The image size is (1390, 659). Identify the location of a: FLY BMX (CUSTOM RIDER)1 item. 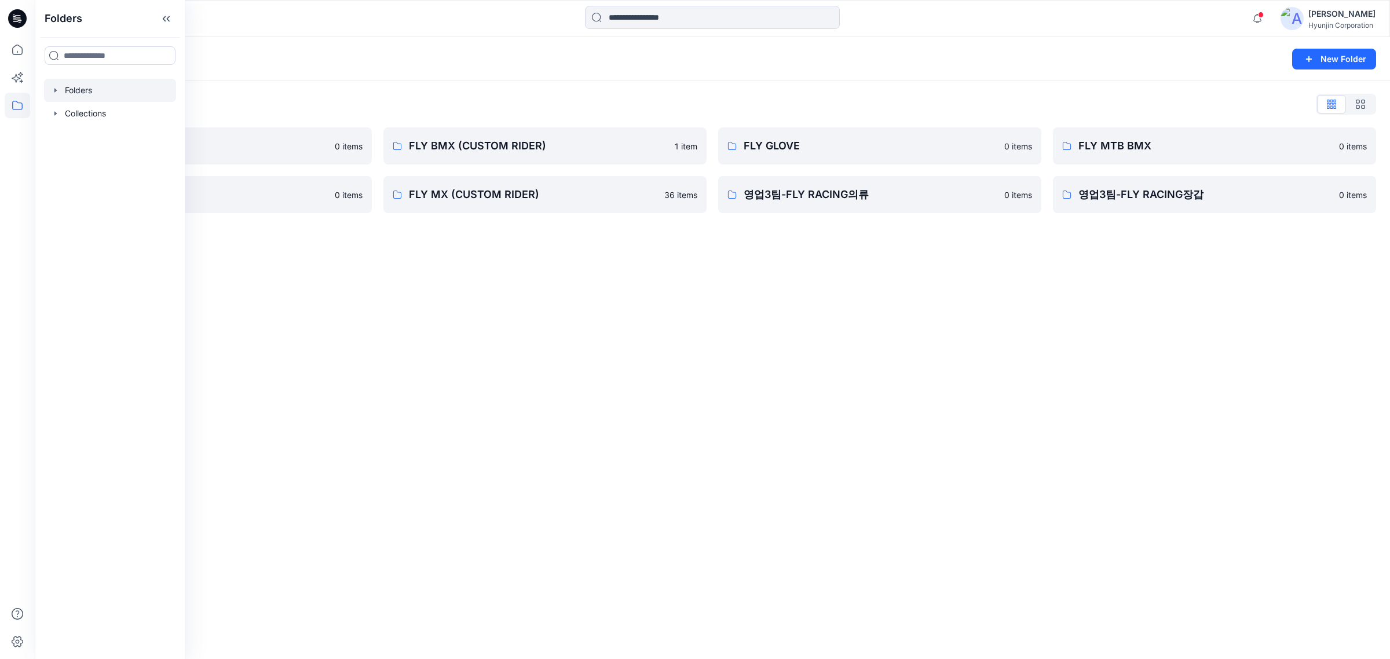
(545, 146).